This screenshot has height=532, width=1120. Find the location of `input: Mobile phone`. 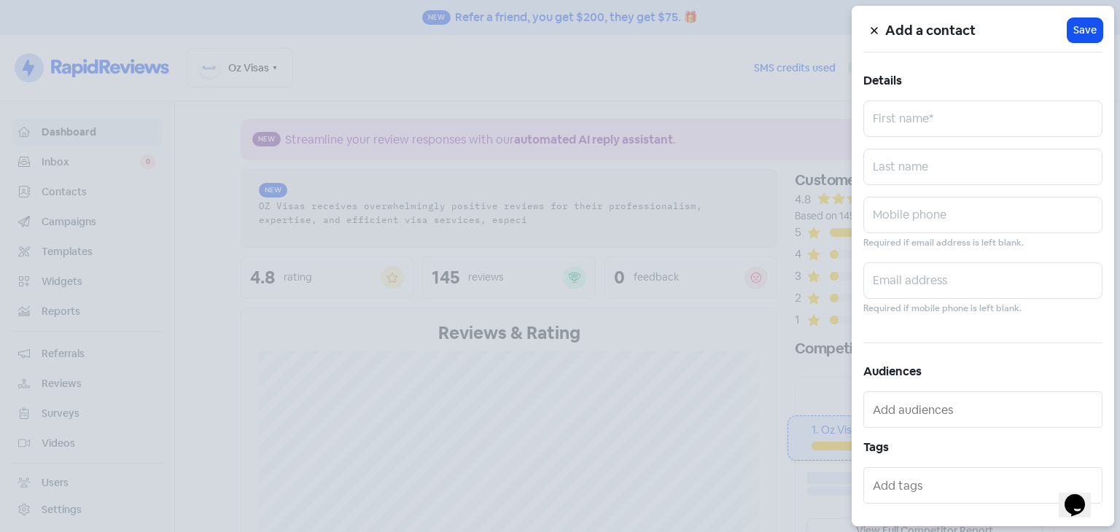

input: Mobile phone is located at coordinates (983, 215).